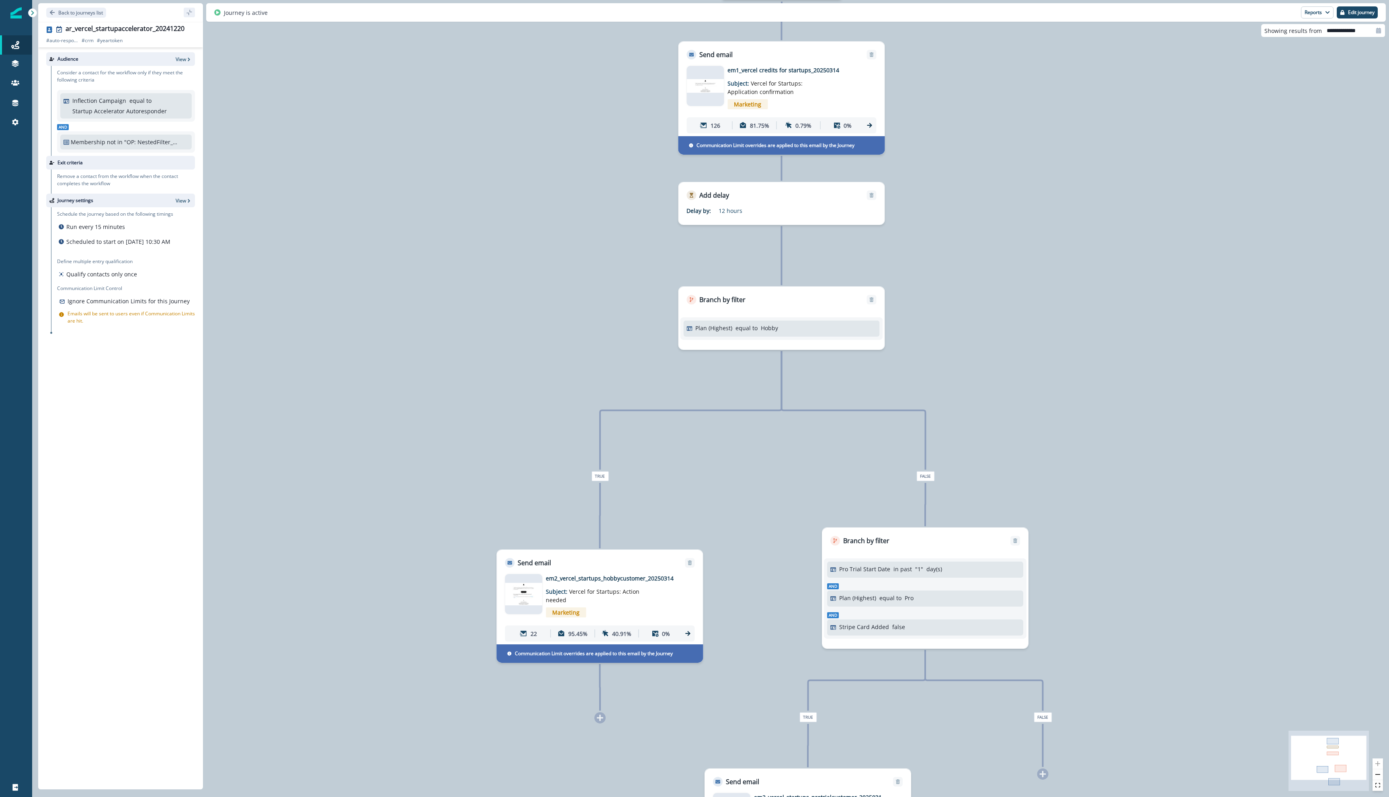  Describe the element at coordinates (1378, 775) in the screenshot. I see `button: zoom out` at that location.